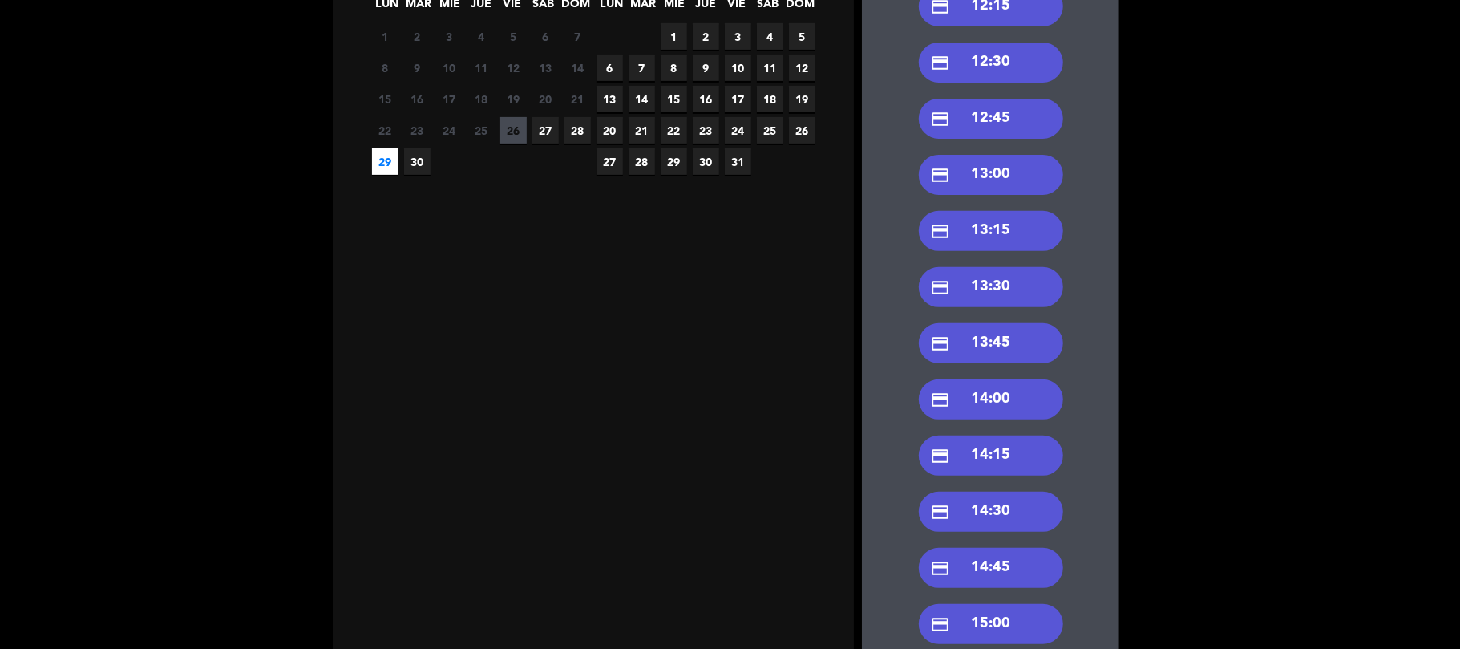  What do you see at coordinates (991, 512) in the screenshot?
I see `div: 14:30` at bounding box center [991, 512].